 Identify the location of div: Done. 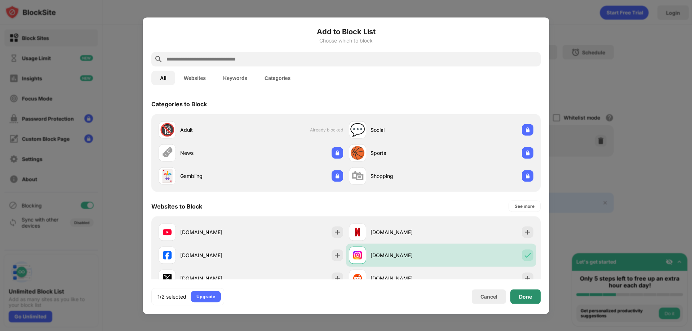
(526, 297).